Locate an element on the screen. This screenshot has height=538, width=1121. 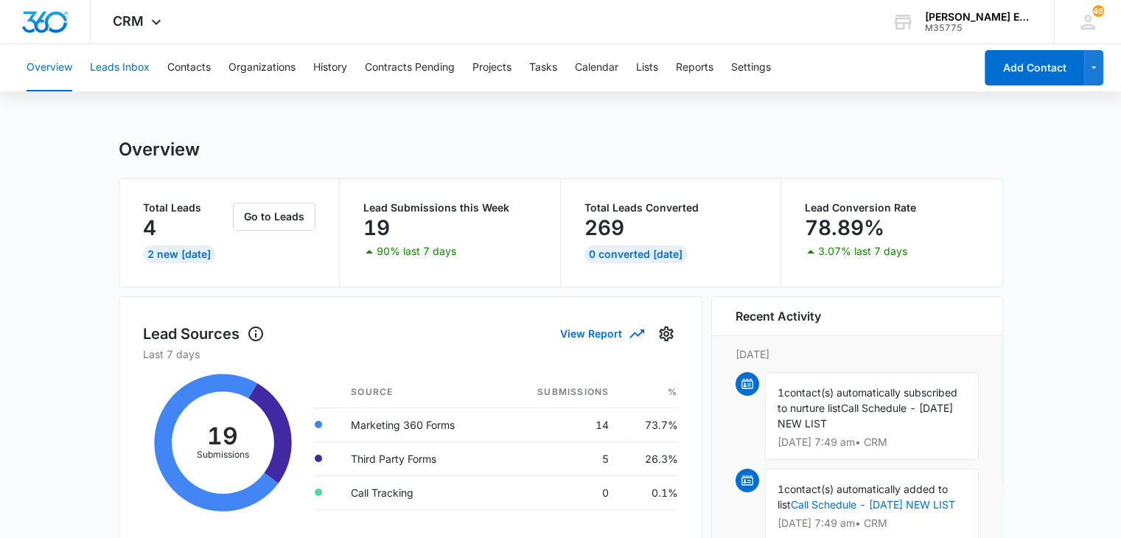
td: 26.3% is located at coordinates (649, 459).